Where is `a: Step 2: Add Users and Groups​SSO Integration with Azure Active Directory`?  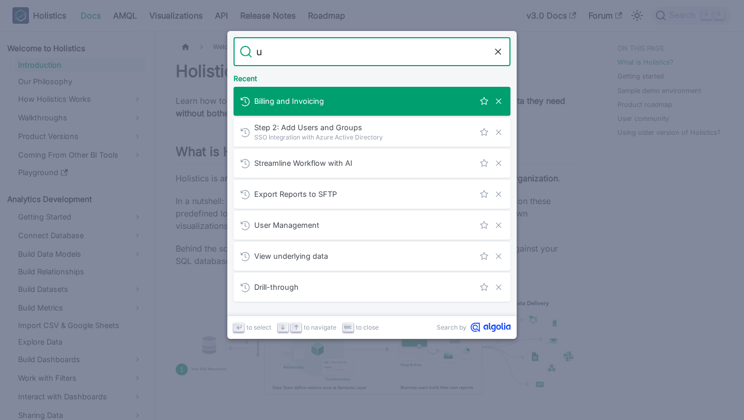
a: Step 2: Add Users and Groups​SSO Integration with Azure Active Directory is located at coordinates (372, 132).